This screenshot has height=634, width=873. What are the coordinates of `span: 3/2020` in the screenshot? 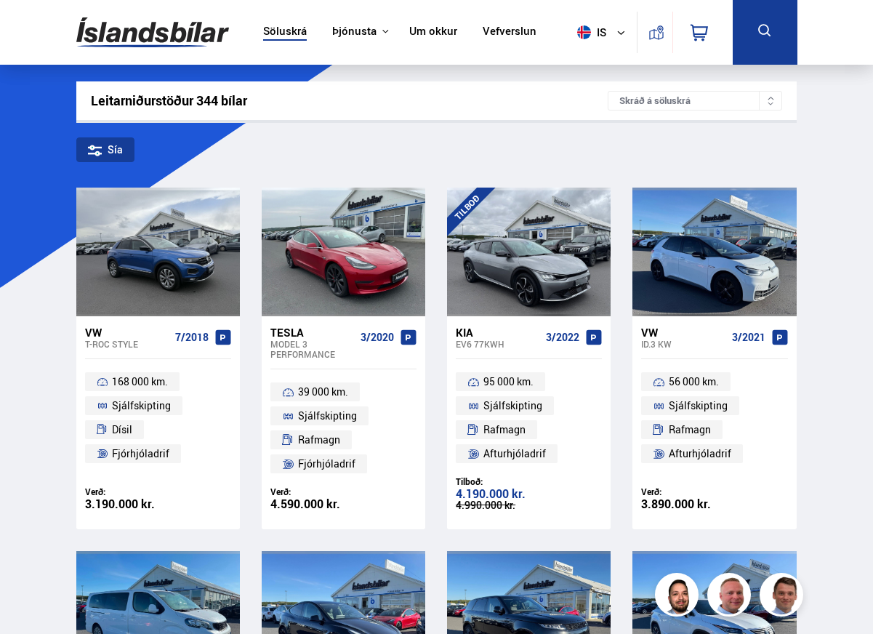 It's located at (377, 337).